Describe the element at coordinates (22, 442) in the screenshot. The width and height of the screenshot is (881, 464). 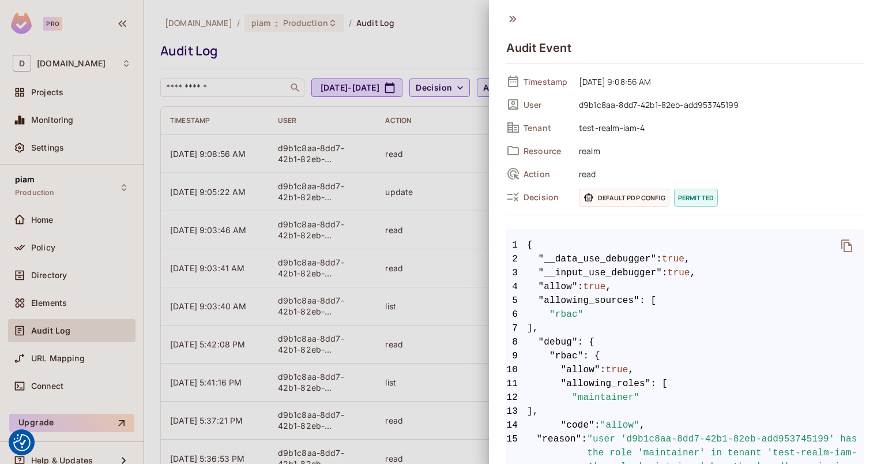
I see `img: Revisit consent button` at that location.